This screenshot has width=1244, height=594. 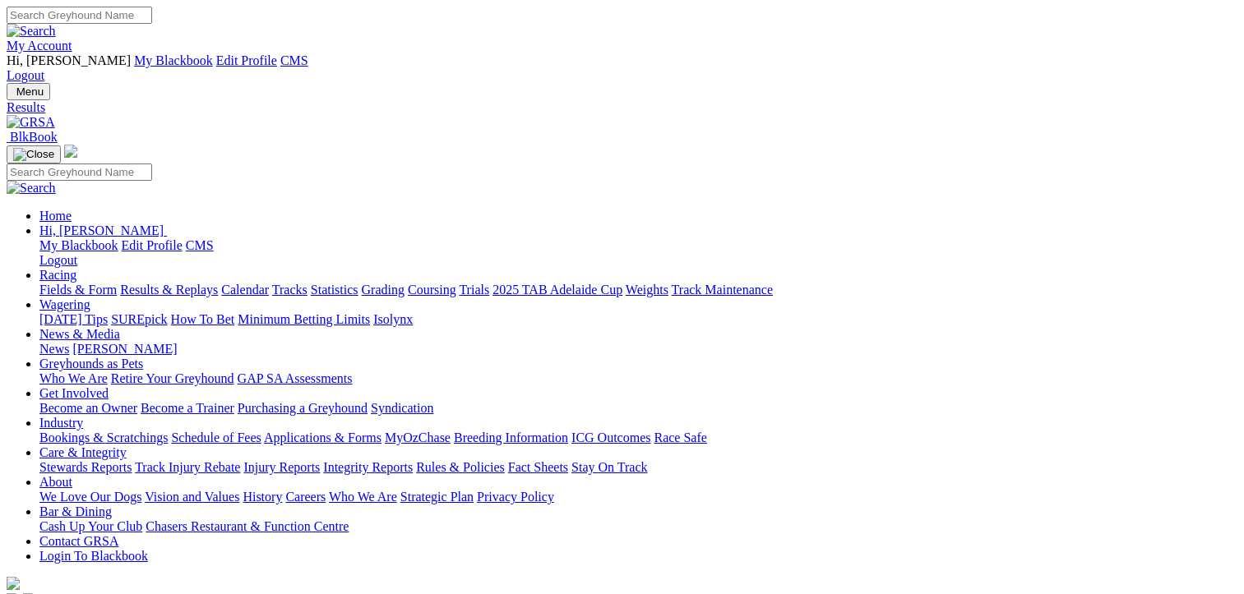 What do you see at coordinates (383, 289) in the screenshot?
I see `a: Grading` at bounding box center [383, 289].